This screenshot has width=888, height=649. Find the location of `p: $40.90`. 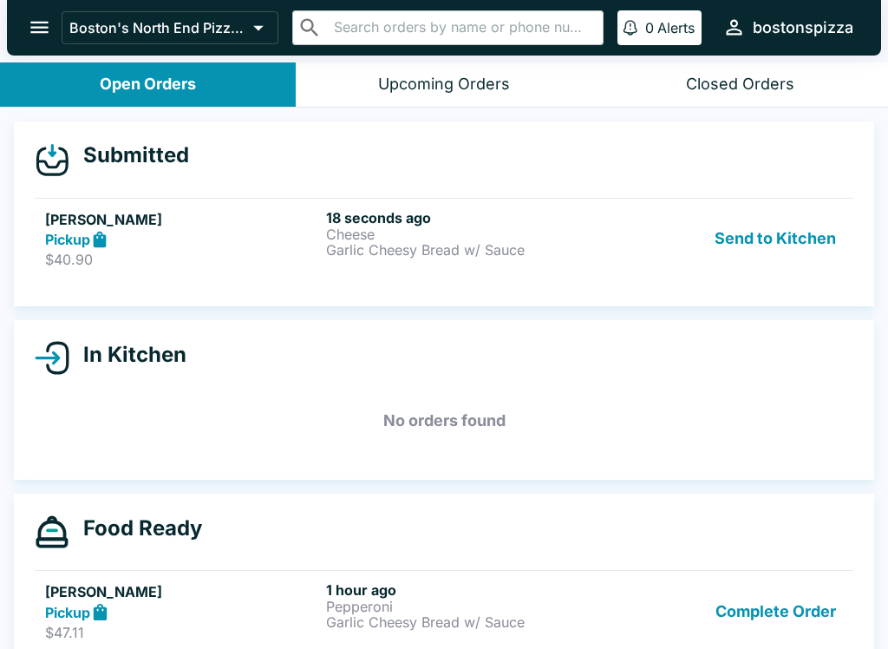

p: $40.90 is located at coordinates (182, 259).